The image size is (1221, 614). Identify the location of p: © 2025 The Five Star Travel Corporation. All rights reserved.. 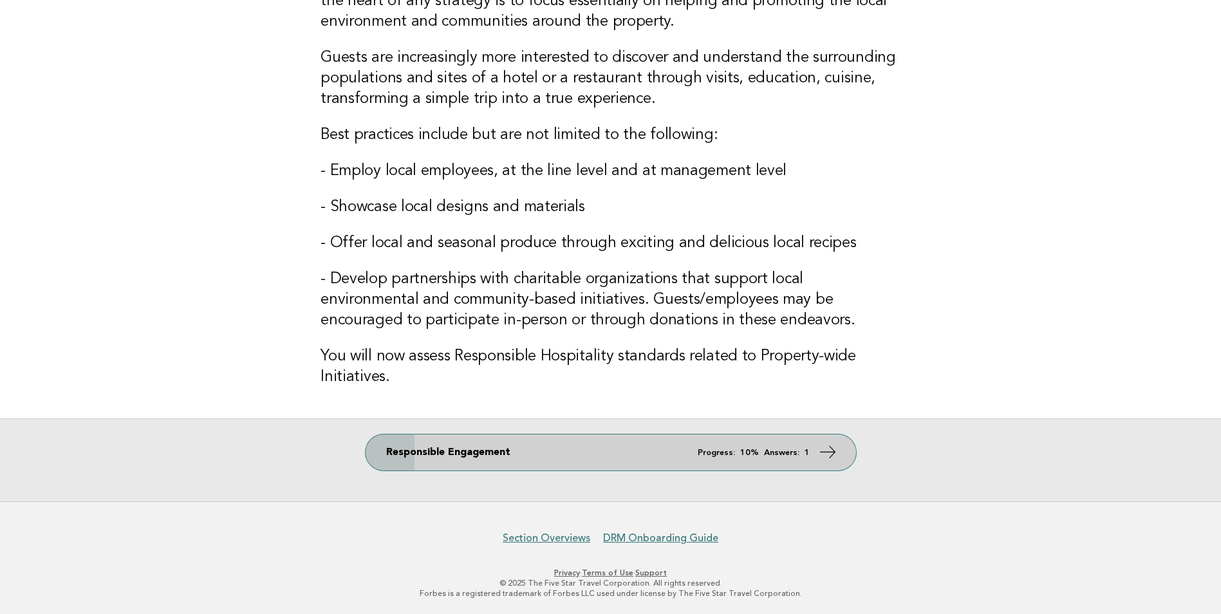
(611, 583).